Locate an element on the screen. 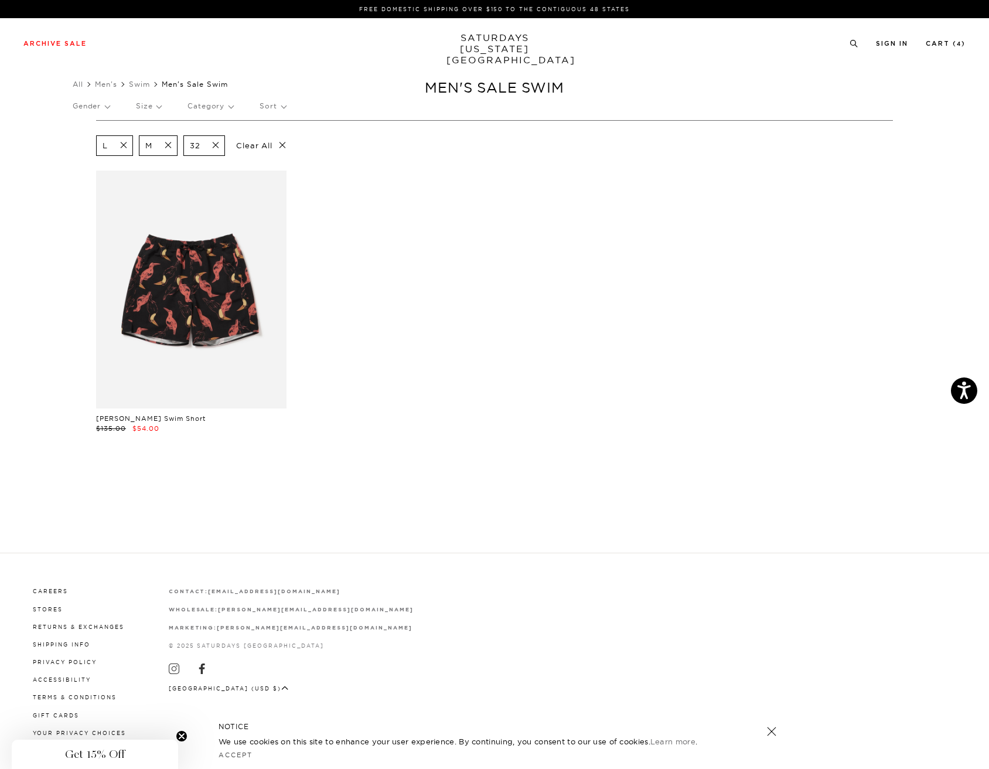 This screenshot has height=769, width=989. span: $135.00 is located at coordinates (111, 428).